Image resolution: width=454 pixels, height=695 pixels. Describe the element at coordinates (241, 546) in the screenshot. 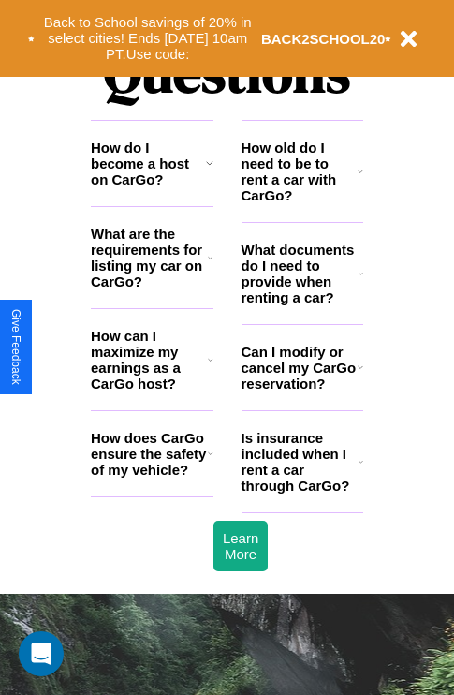

I see `button: Learn More` at that location.